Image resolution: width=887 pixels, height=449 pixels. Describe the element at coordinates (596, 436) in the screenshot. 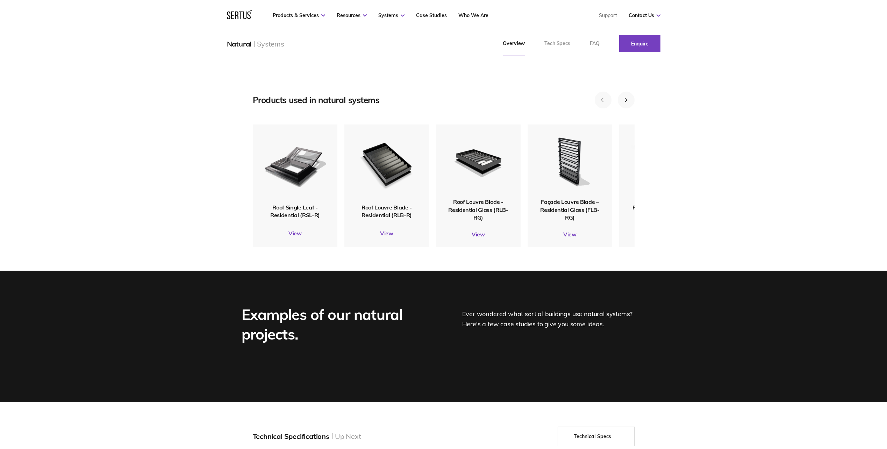

I see `a: Technical Specs` at that location.